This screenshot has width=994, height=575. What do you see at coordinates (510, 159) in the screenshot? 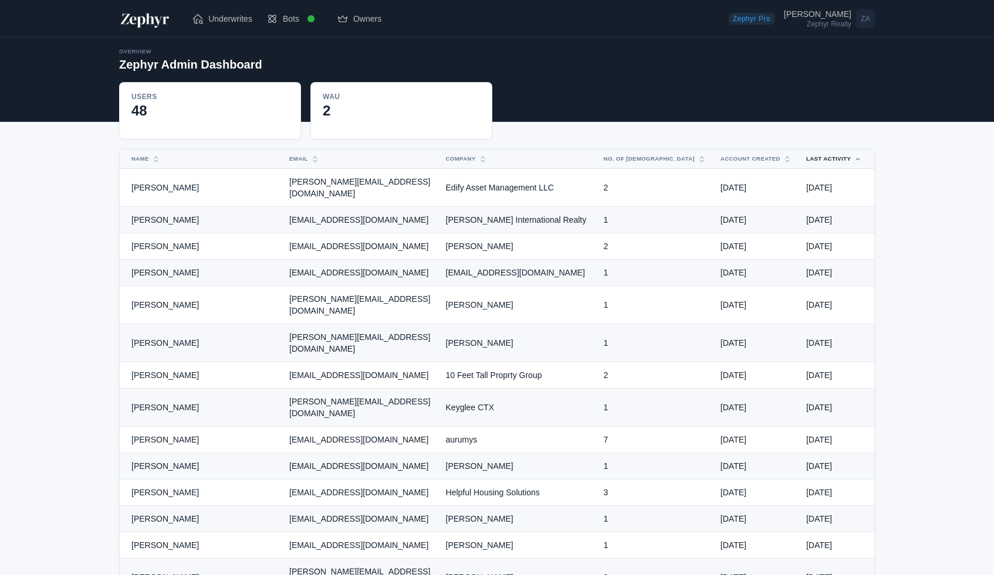
I see `button: Company` at bounding box center [510, 159].